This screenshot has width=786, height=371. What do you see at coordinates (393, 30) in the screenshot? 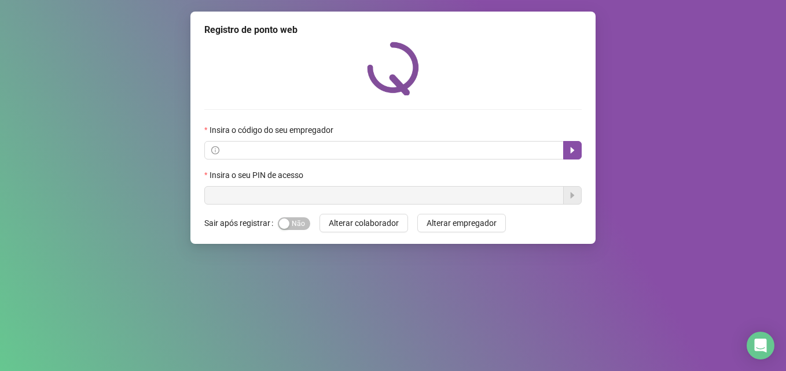
I see `div: Registro de ponto web` at bounding box center [393, 30].